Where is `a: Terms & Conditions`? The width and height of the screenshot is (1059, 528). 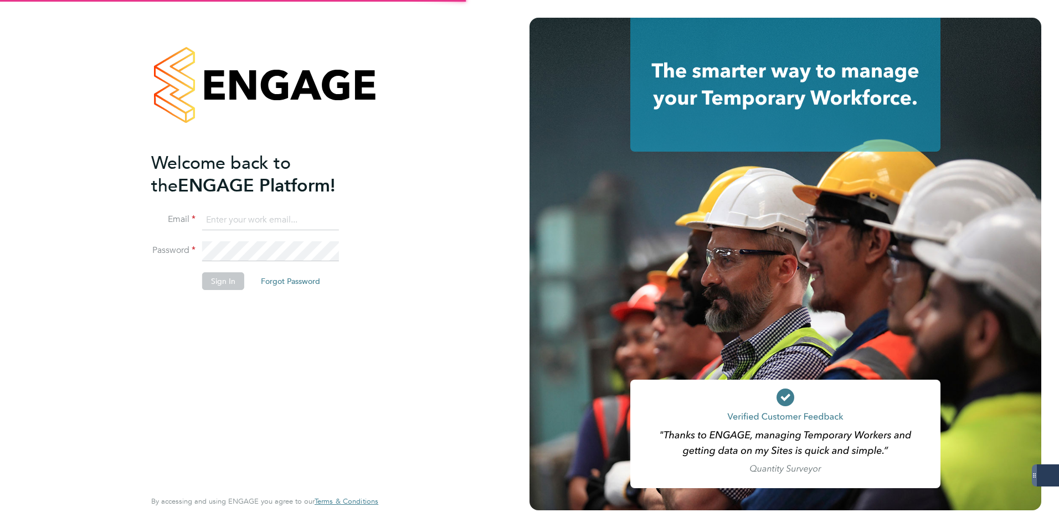 a: Terms & Conditions is located at coordinates (346, 502).